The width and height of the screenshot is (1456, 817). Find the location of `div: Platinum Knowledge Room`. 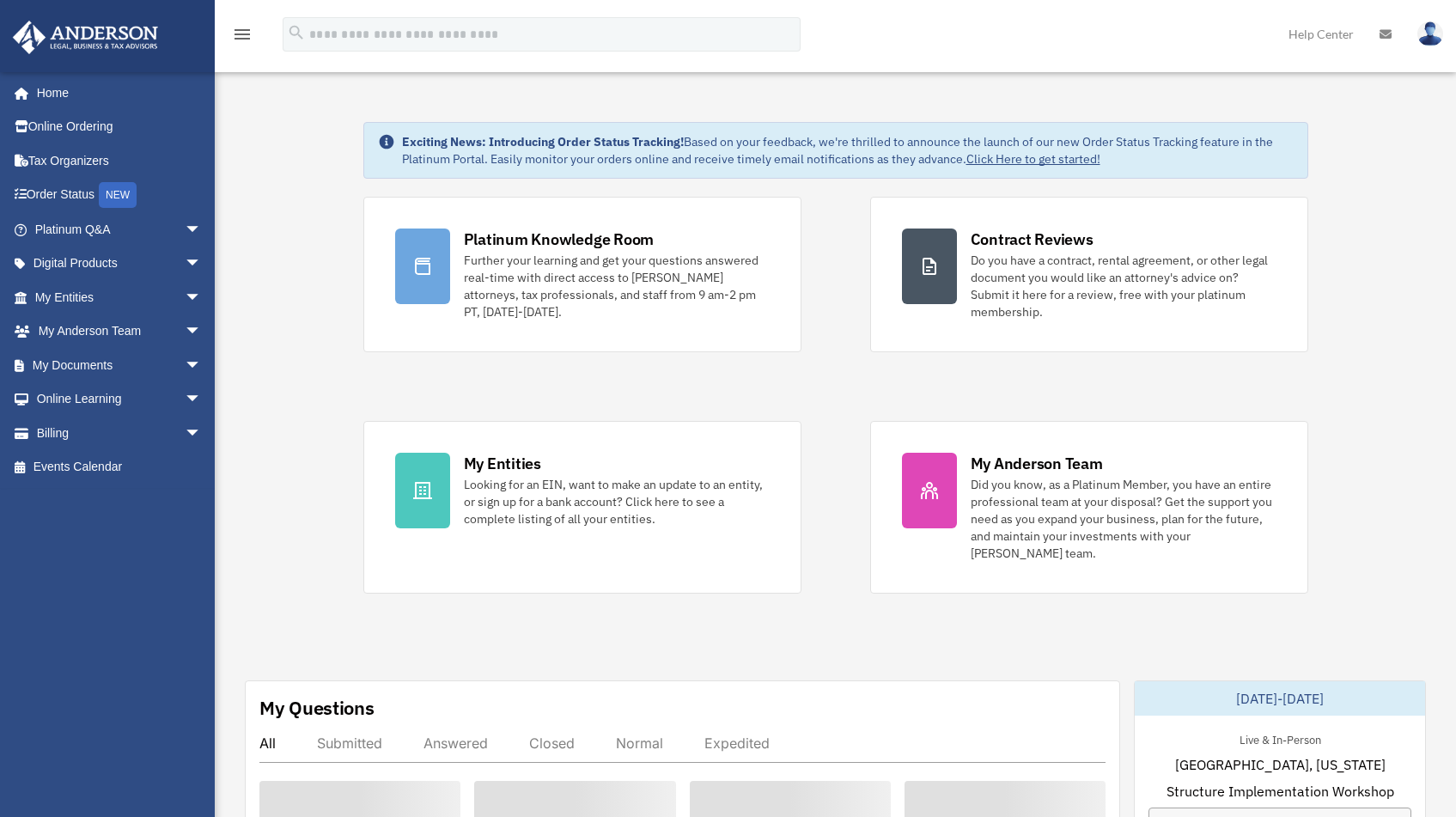

div: Platinum Knowledge Room is located at coordinates (560, 239).